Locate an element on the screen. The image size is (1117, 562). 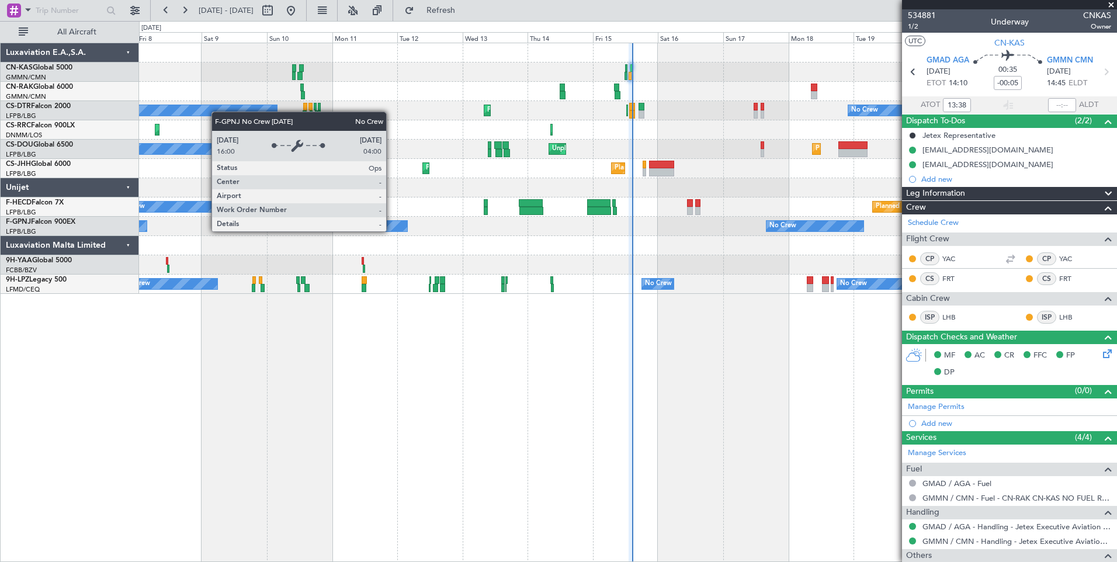
span: Services is located at coordinates (921, 438).